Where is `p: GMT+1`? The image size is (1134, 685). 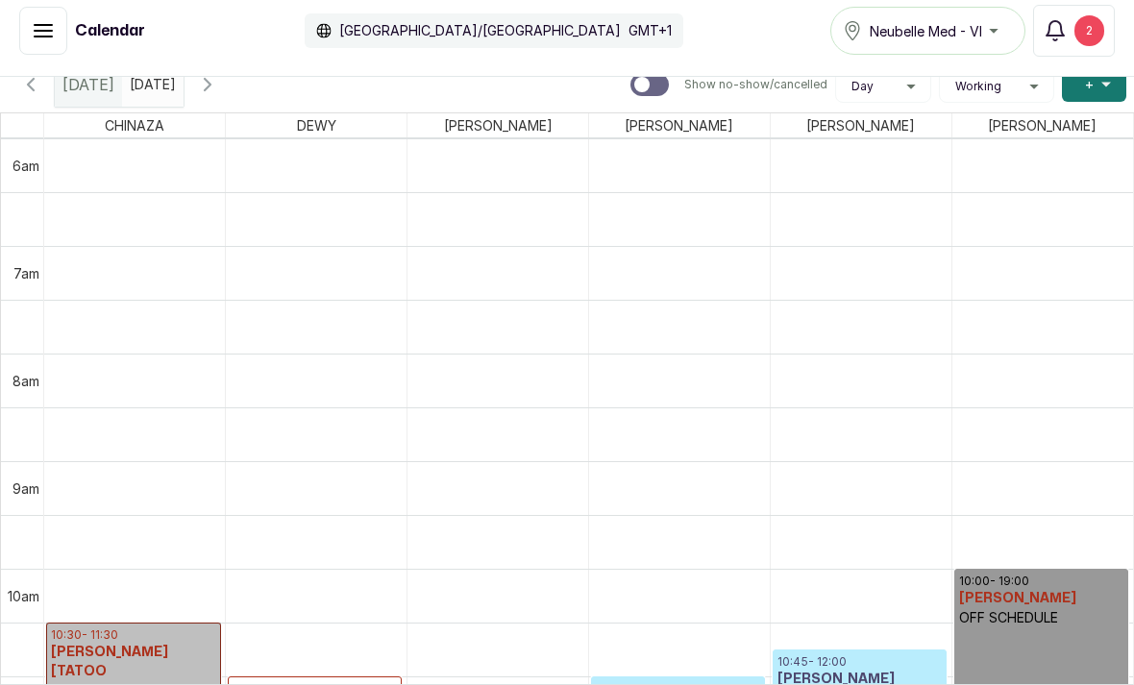
p: GMT+1 is located at coordinates (650, 31).